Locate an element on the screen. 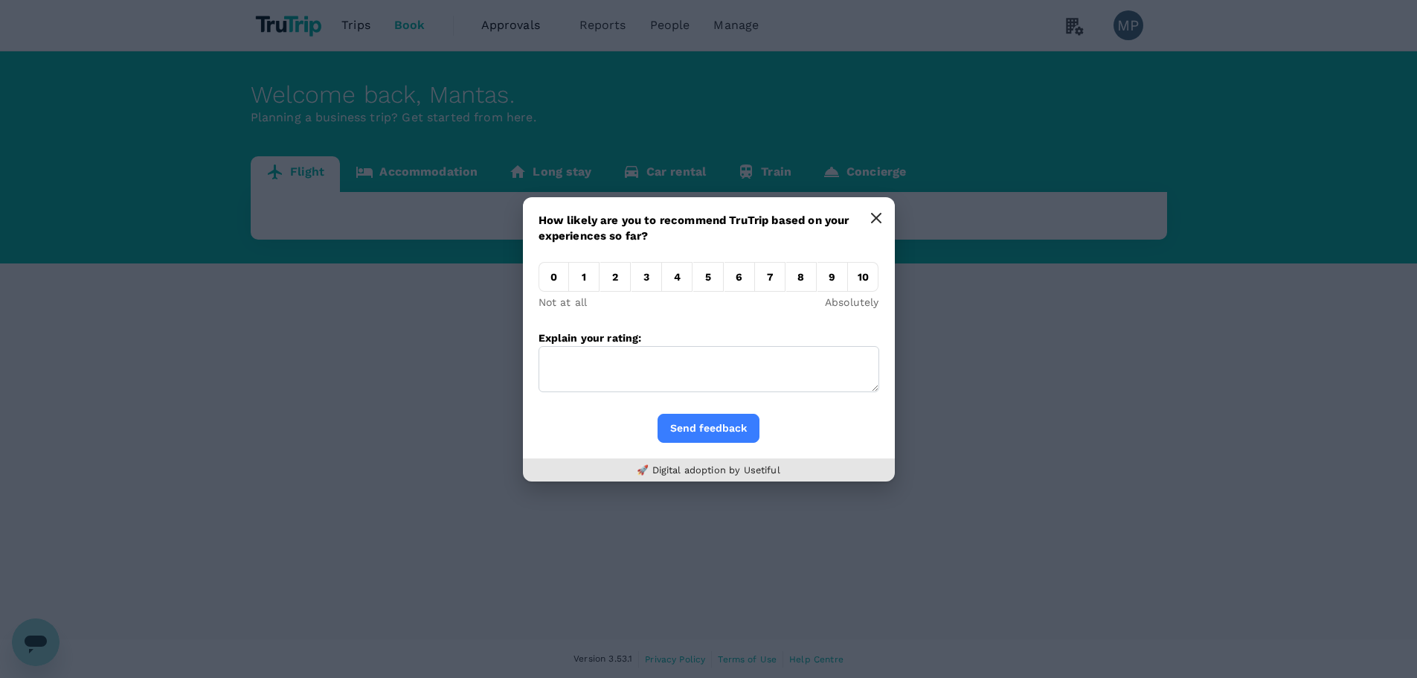 This screenshot has height=678, width=1417. em: 10 is located at coordinates (863, 277).